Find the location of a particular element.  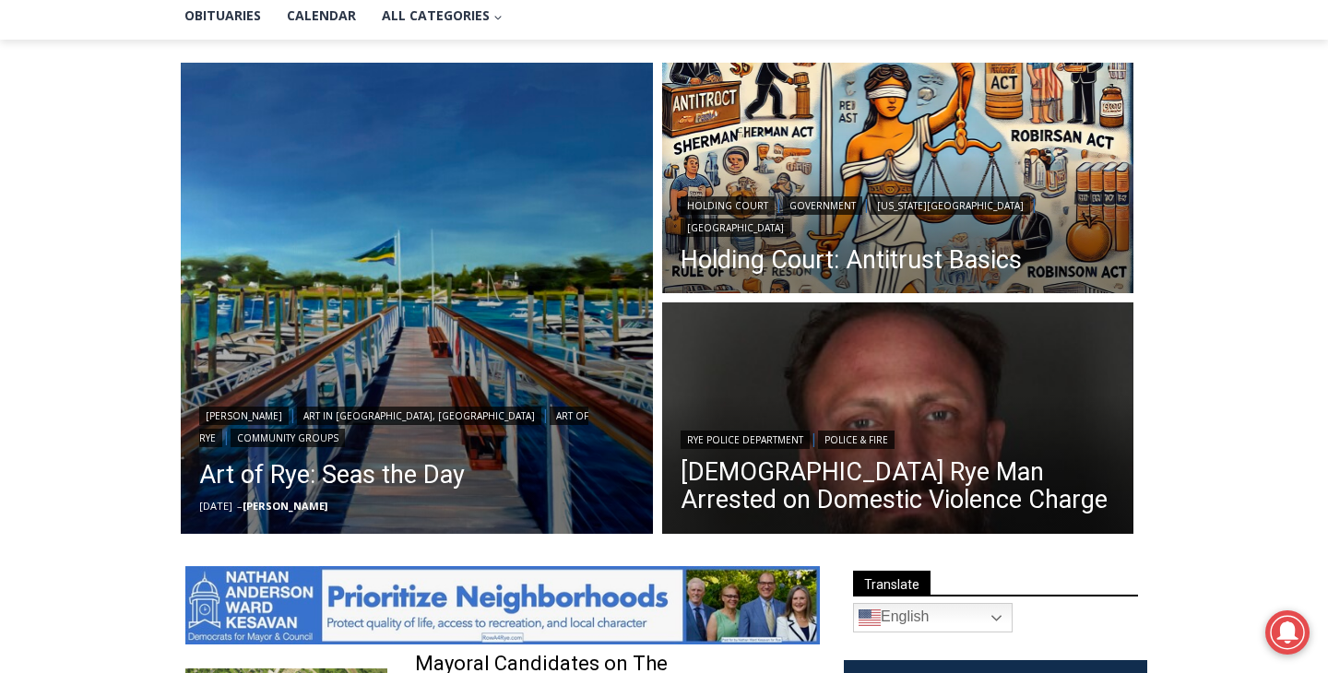

img: (PHOTO: Rye PD arrested Michael P. O’Connell, age 42 of Rye, NY, on a domestic violence charge on... is located at coordinates (899, 421).